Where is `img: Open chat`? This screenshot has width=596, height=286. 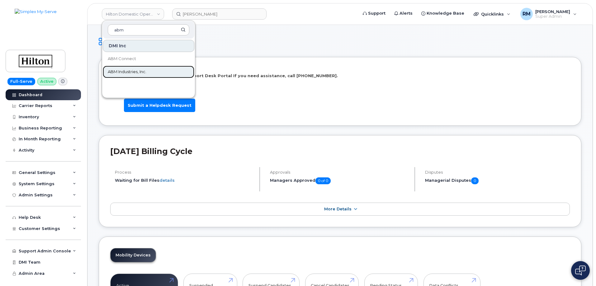
img: Open chat is located at coordinates (581, 271).